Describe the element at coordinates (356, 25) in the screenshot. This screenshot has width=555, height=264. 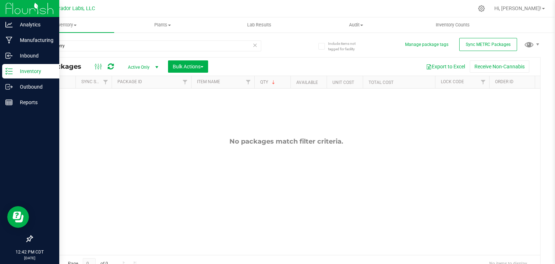
I see `a: Audit` at that location.